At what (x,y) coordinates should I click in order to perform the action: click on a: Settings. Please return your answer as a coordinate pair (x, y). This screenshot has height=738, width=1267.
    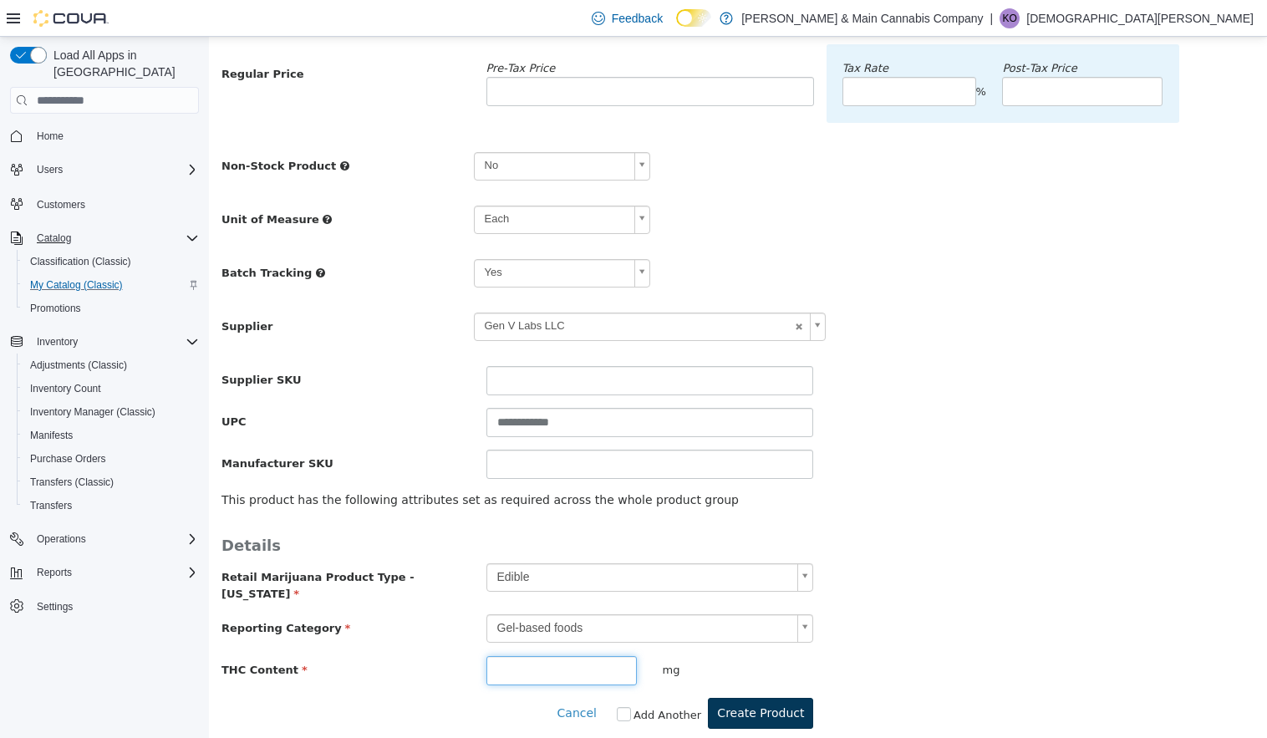
    Looking at the image, I should click on (54, 607).